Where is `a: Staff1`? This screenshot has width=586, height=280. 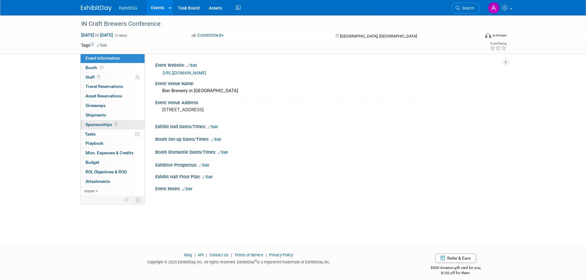 a: Staff1 is located at coordinates (113, 77).